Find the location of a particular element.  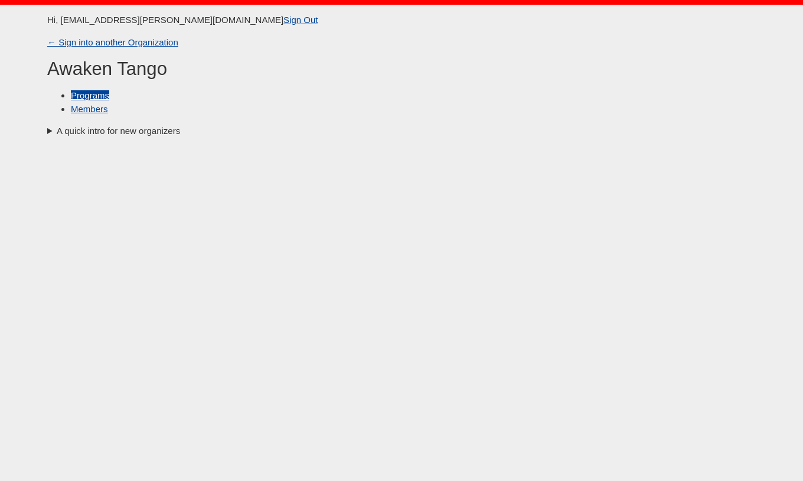

summary: A quick intro for new organizers is located at coordinates (402, 131).